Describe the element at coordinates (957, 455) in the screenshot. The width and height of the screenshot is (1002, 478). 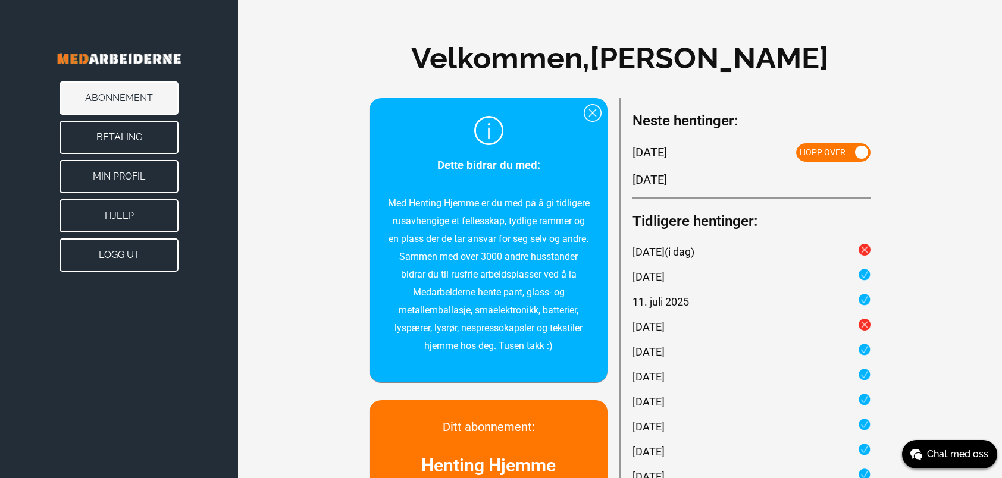
I see `span: Chat med oss` at that location.